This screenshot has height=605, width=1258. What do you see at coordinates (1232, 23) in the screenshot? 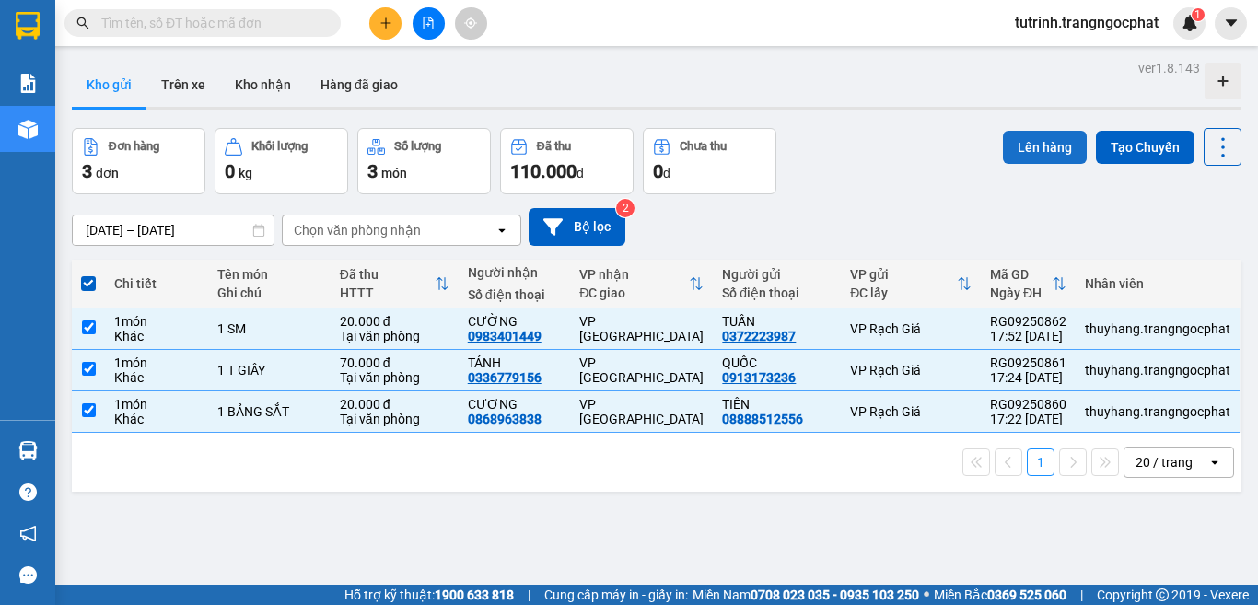
I see `span: caret-down` at bounding box center [1232, 23].